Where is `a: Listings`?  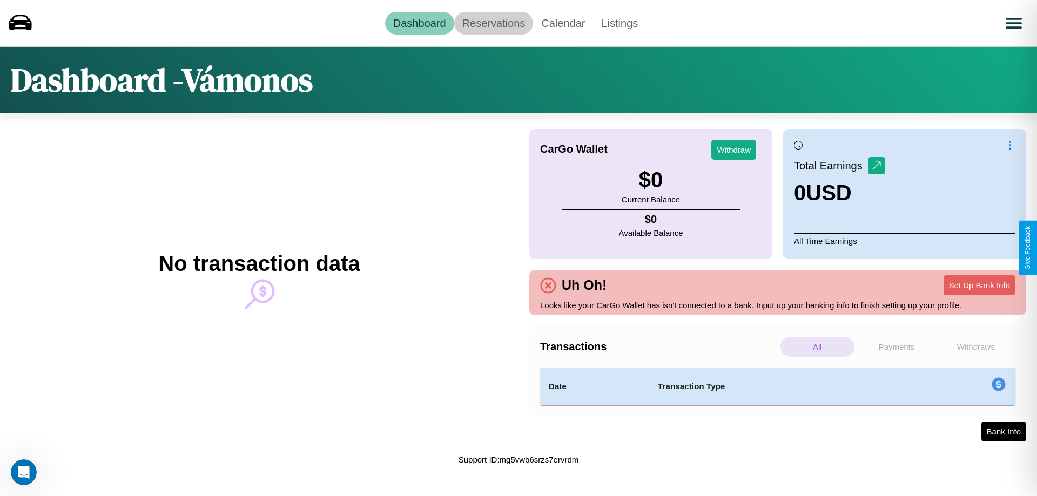
a: Listings is located at coordinates (619, 23).